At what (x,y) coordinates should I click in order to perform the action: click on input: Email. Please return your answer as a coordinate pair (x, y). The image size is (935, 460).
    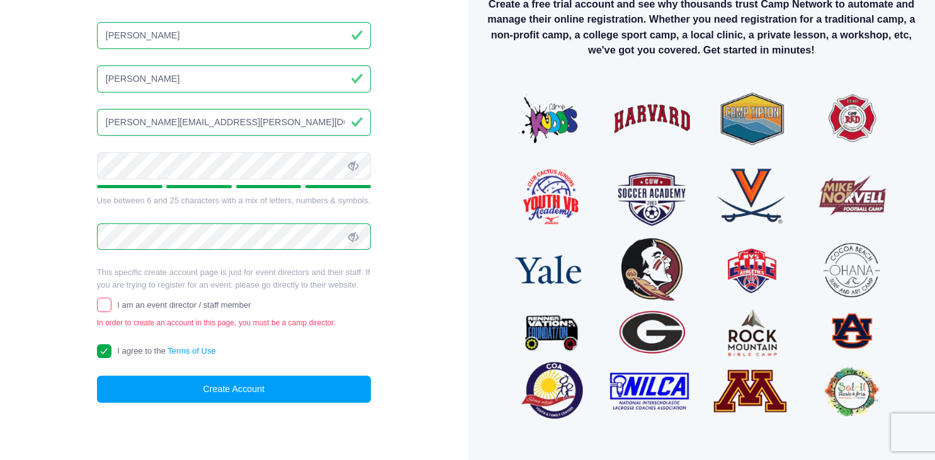
    Looking at the image, I should click on (234, 122).